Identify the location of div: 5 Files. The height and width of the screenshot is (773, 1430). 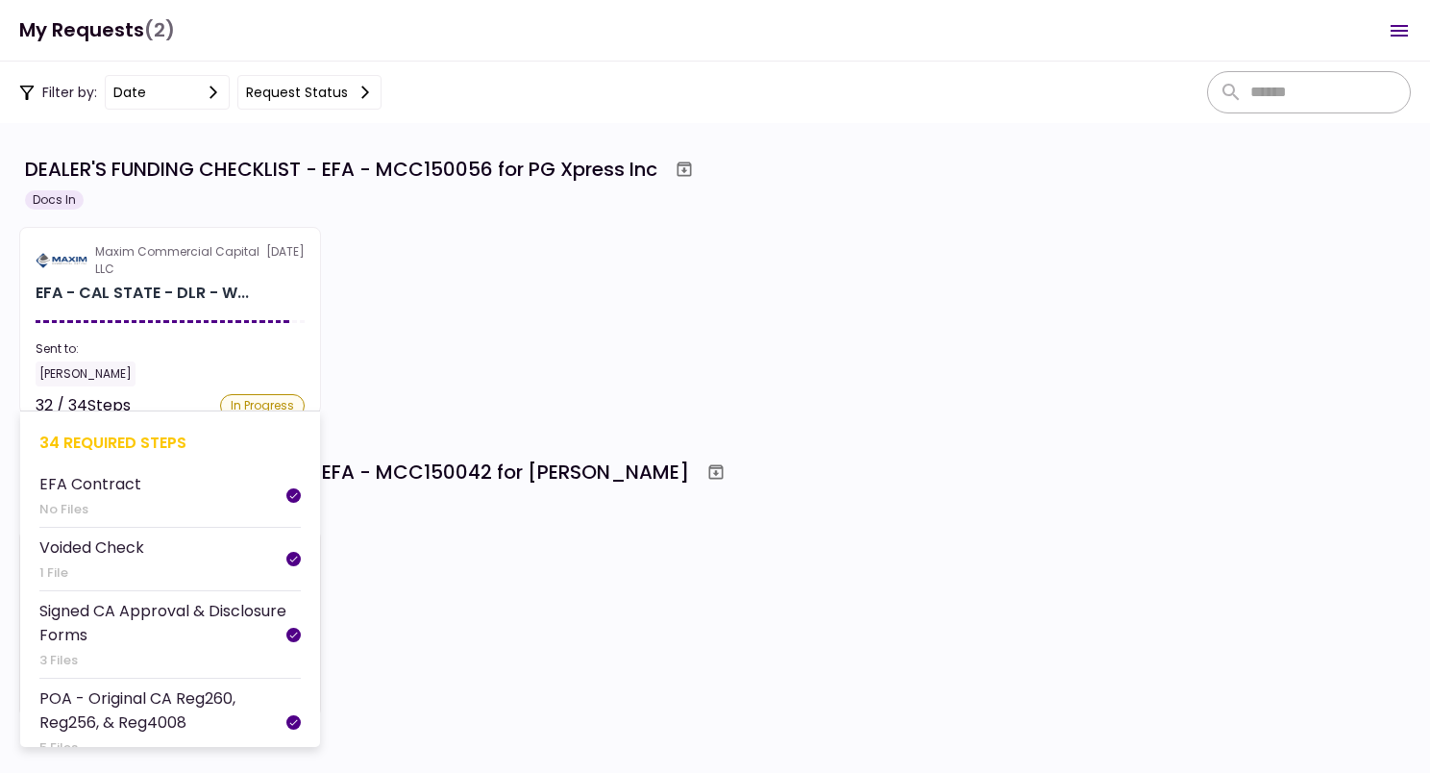
(162, 748).